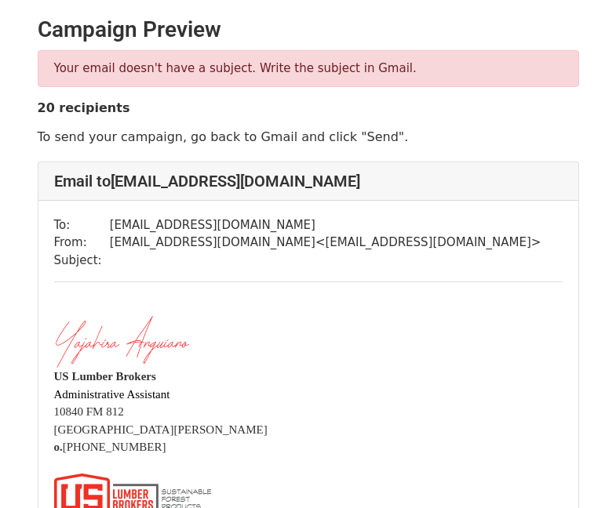 The width and height of the screenshot is (616, 508). Describe the element at coordinates (133, 342) in the screenshot. I see `img: AIorK4wG2m7b9e61UNAp0I651la-ByM0vv7mGltGKp8nMxF4k_3U5BZ2Kmhi_kqGFovkpQkmytcbX-5flfXM` at that location.